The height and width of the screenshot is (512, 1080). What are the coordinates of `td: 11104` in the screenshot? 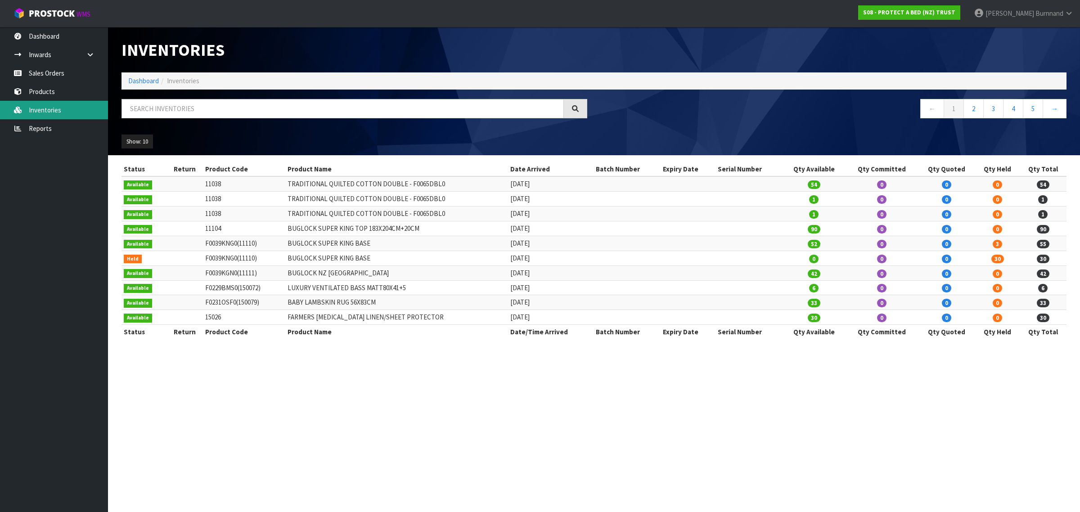 It's located at (244, 229).